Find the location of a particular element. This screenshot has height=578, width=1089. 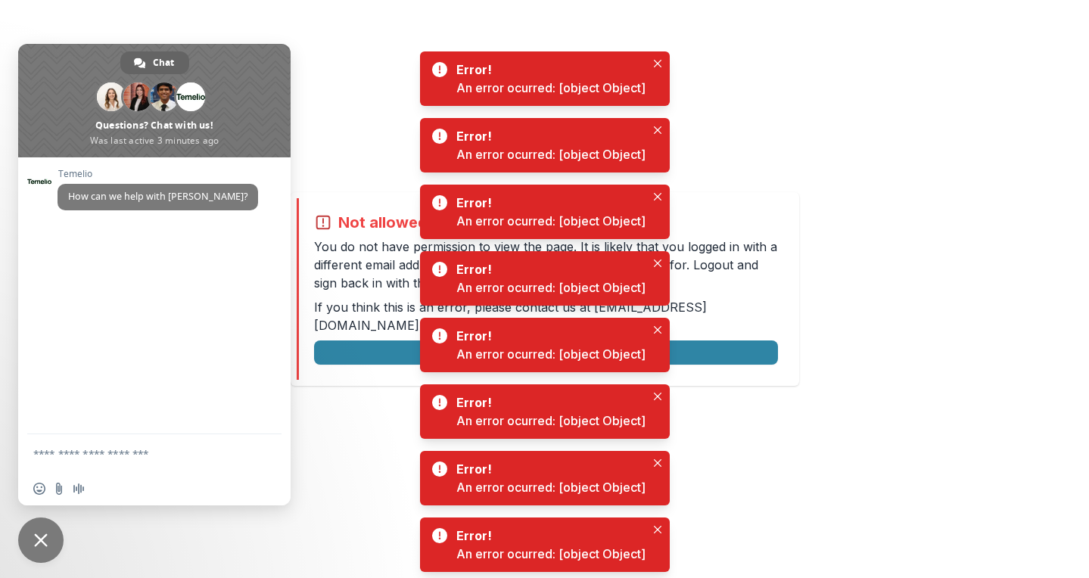

span: Insert an emoji is located at coordinates (39, 489).